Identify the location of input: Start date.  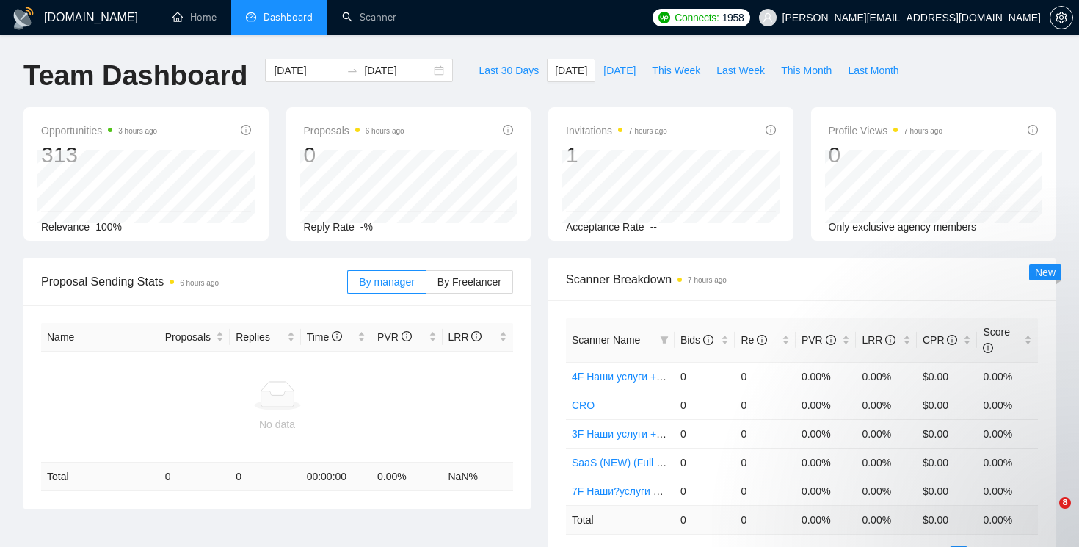
(307, 70).